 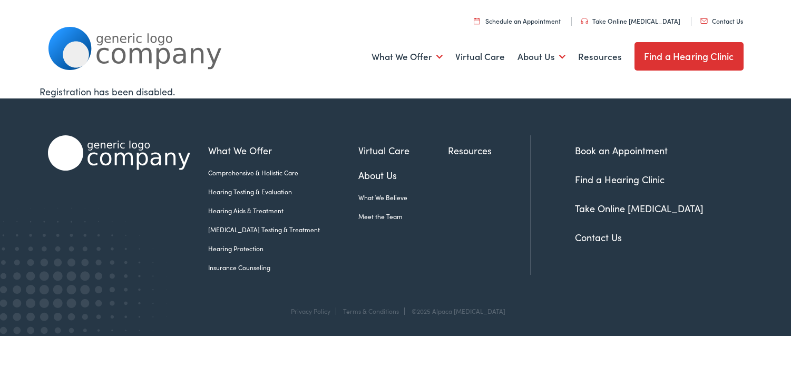 What do you see at coordinates (310, 311) in the screenshot?
I see `a: Privacy Policy` at bounding box center [310, 311].